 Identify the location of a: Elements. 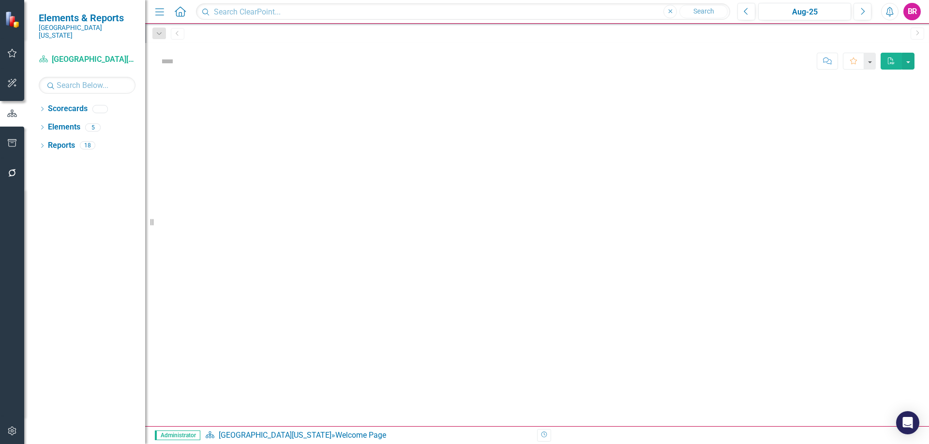
(64, 127).